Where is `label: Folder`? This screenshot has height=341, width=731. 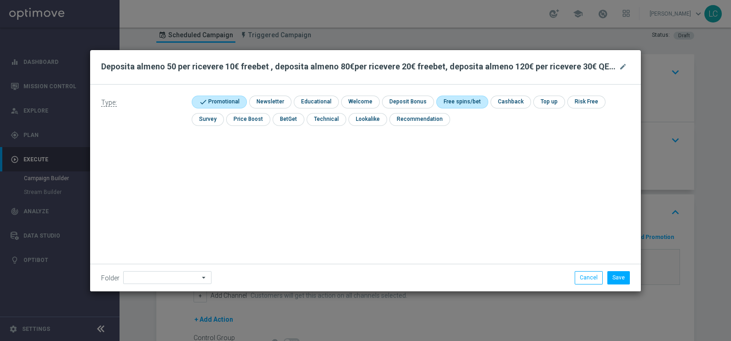
label: Folder is located at coordinates (110, 278).